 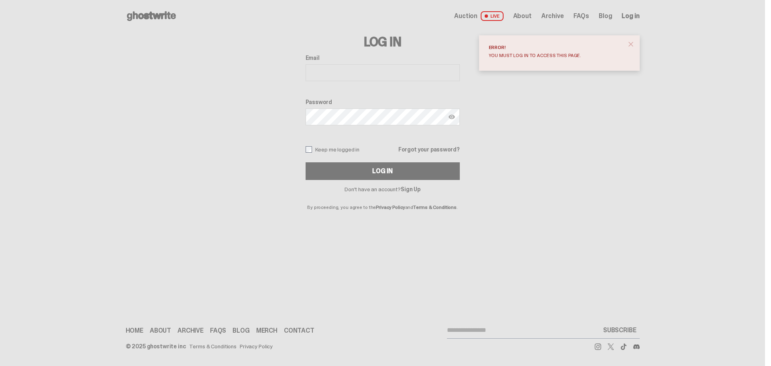 What do you see at coordinates (333, 149) in the screenshot?
I see `label: Keep me logged in` at bounding box center [333, 149].